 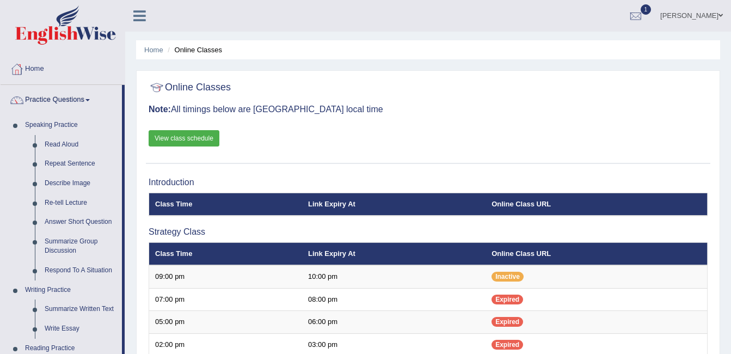 What do you see at coordinates (393, 299) in the screenshot?
I see `td: 08:00 pm` at bounding box center [393, 299].